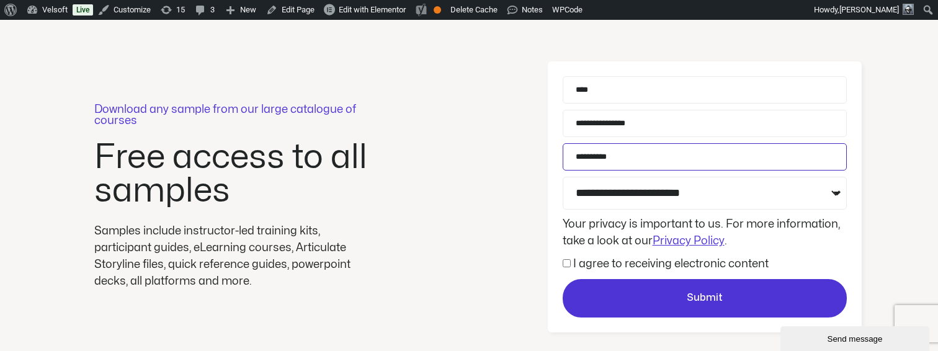 The width and height of the screenshot is (938, 351). I want to click on label: I agree to receiving electronic content, so click(671, 264).